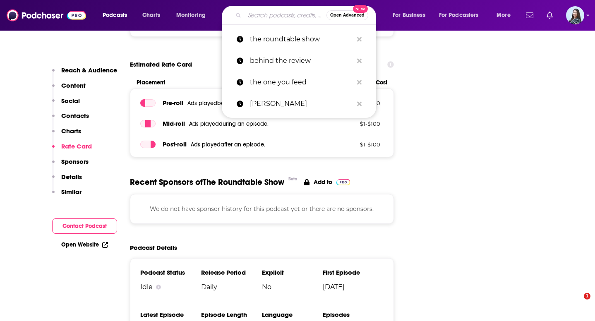 Image resolution: width=595 pixels, height=321 pixels. I want to click on h3: Episodes, so click(353, 314).